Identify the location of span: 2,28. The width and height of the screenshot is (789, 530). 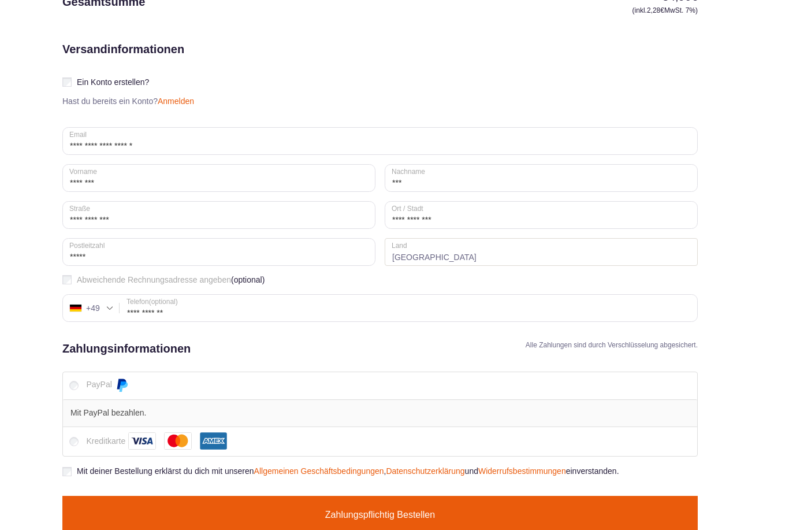
(656, 10).